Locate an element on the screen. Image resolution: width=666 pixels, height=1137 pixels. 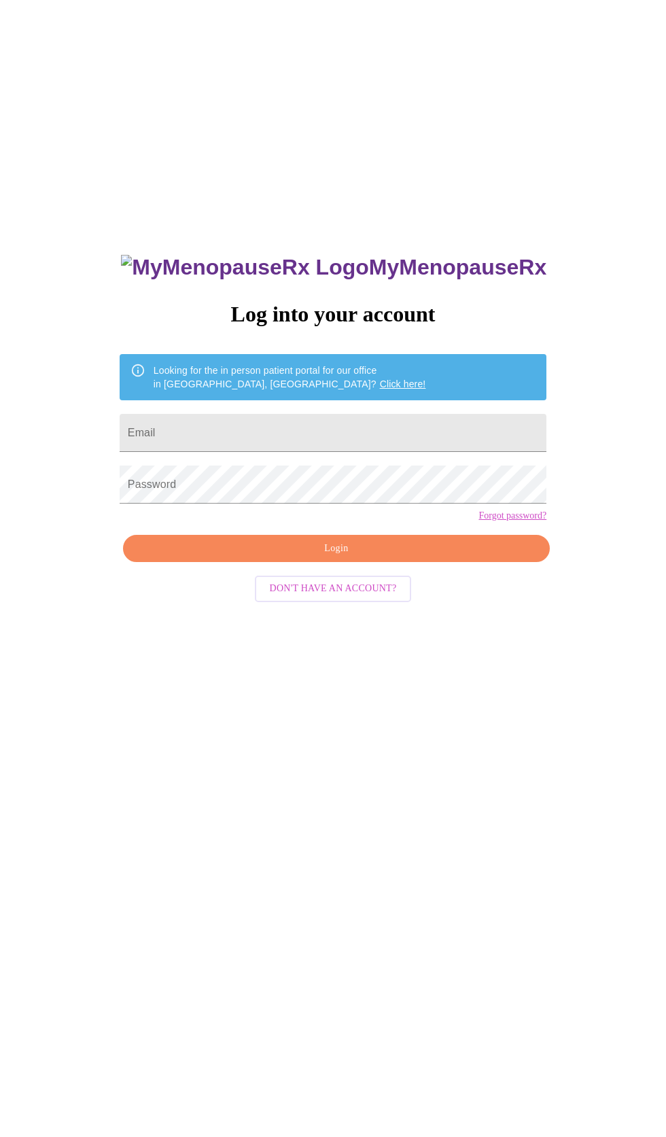
a: Click here! is located at coordinates (403, 384).